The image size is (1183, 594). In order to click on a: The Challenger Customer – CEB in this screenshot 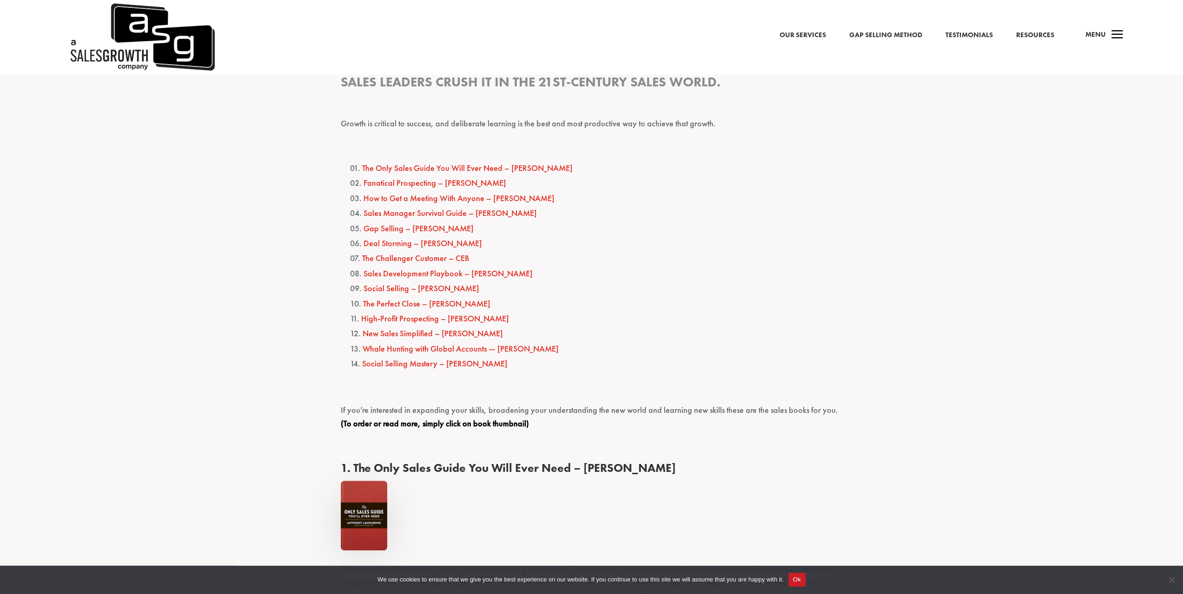, I will do `click(415, 258)`.